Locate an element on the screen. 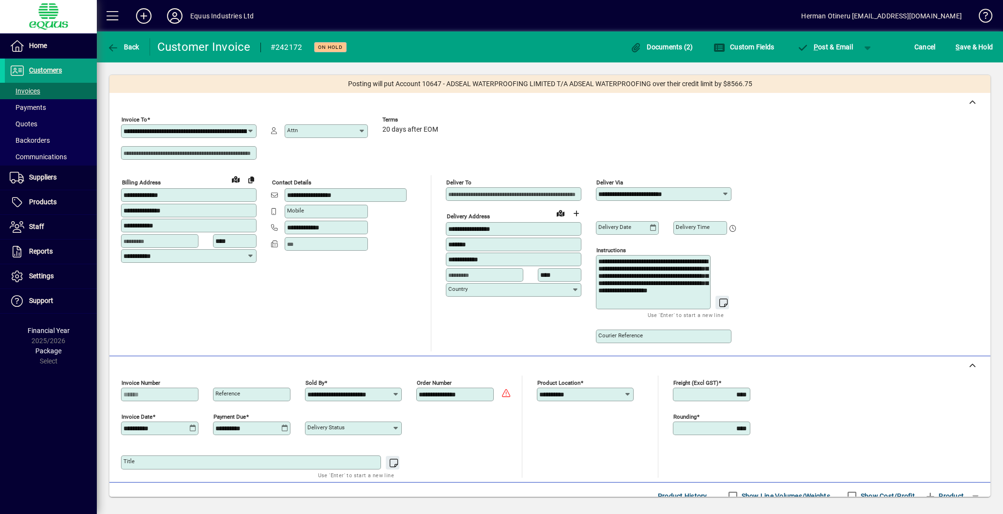 The width and height of the screenshot is (1003, 514). a: Communications is located at coordinates (51, 157).